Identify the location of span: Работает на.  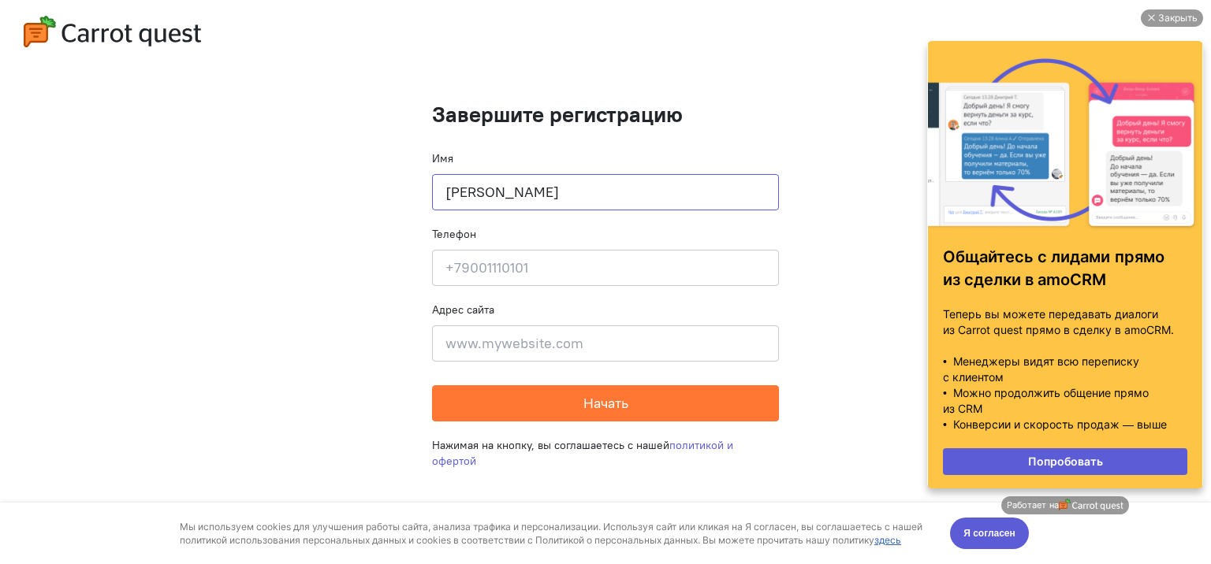
(113, 505).